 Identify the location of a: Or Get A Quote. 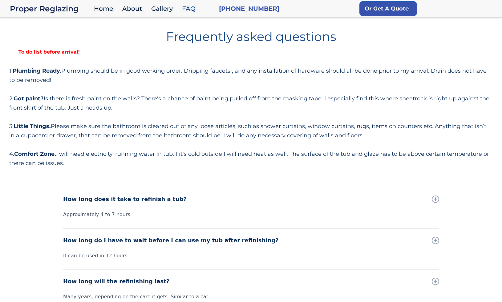
(388, 9).